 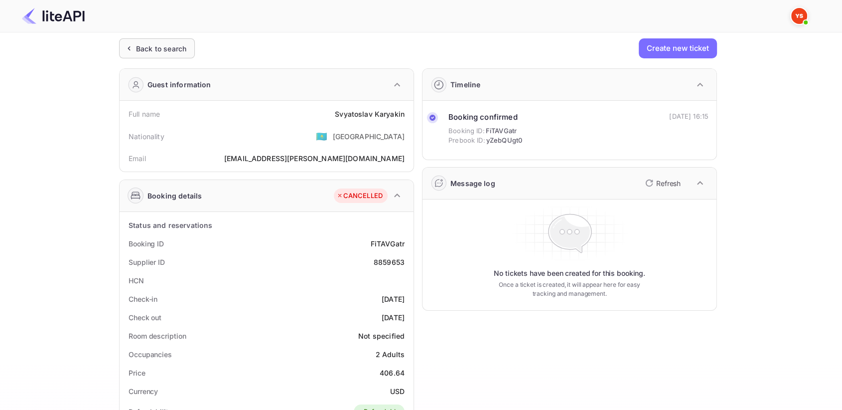 I want to click on div: Email, so click(x=137, y=158).